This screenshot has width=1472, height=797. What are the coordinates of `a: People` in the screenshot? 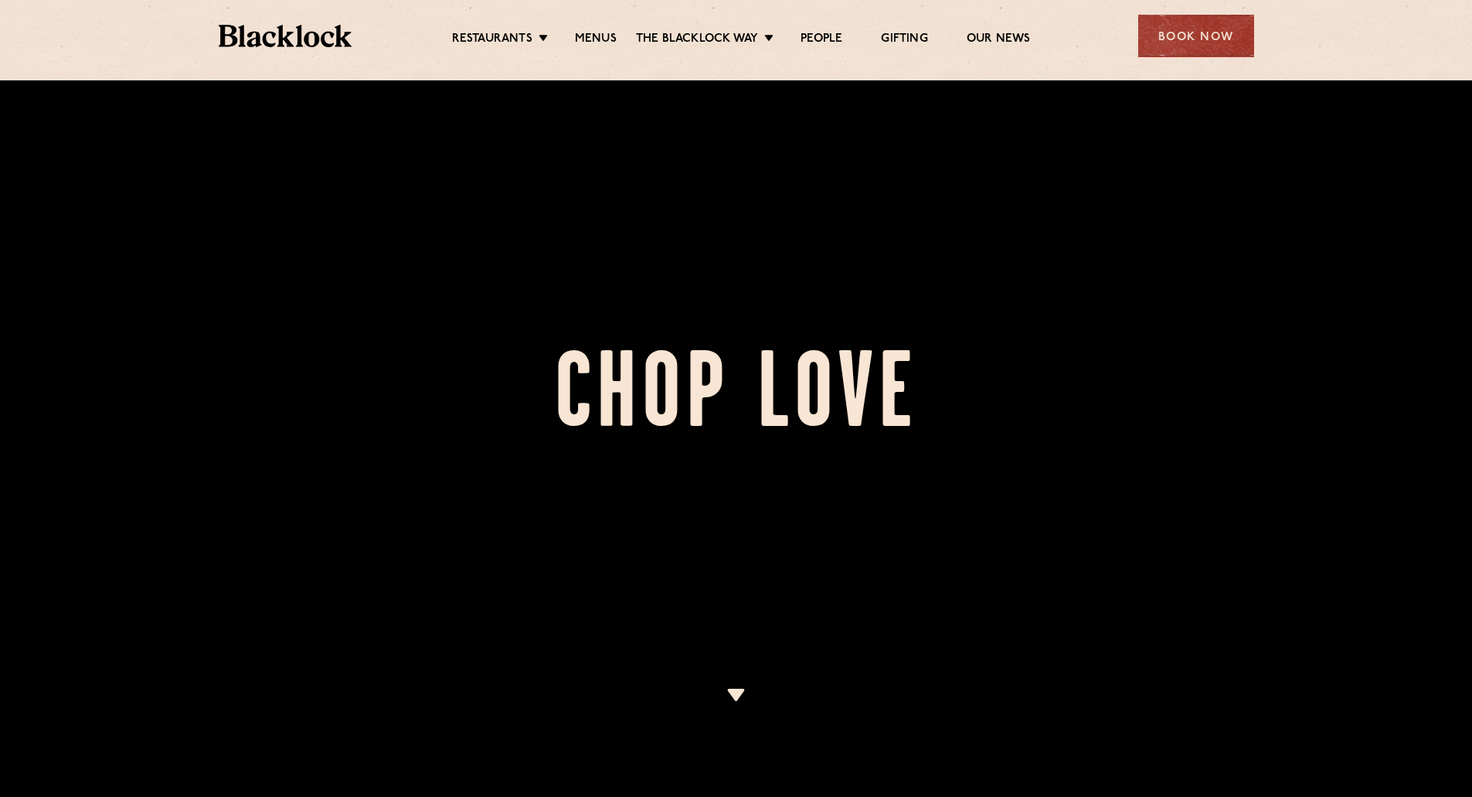 It's located at (822, 40).